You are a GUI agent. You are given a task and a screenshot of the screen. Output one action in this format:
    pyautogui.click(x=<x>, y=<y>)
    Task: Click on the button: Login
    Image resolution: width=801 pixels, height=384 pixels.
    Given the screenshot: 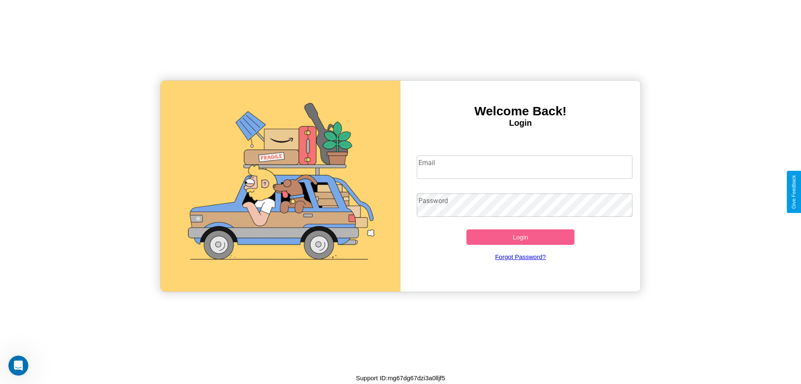 What is the action you would take?
    pyautogui.click(x=521, y=237)
    